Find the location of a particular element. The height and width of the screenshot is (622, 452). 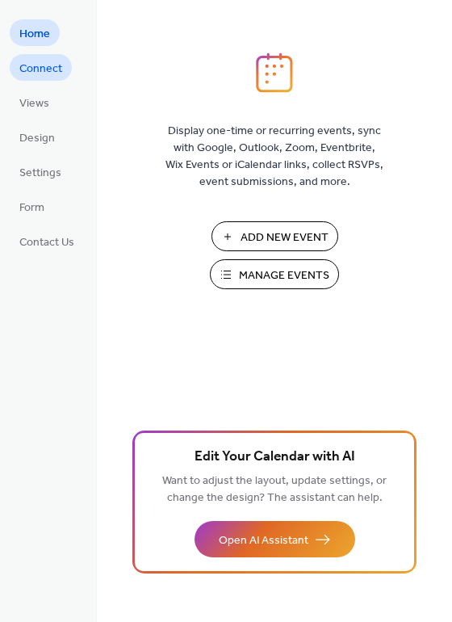

span: Manage Events is located at coordinates (284, 275).